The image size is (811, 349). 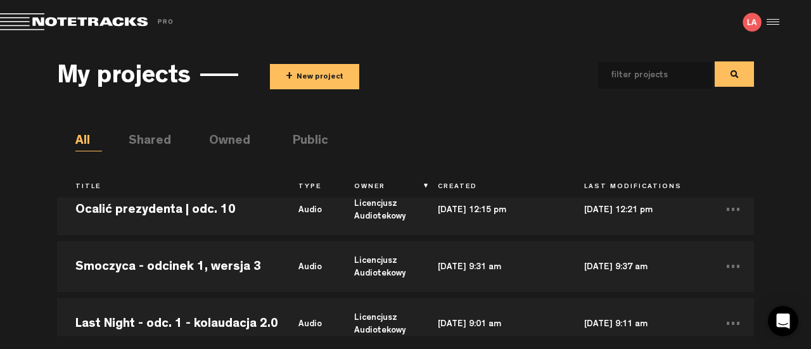 I want to click on div: Open Intercom Messenger, so click(x=784, y=321).